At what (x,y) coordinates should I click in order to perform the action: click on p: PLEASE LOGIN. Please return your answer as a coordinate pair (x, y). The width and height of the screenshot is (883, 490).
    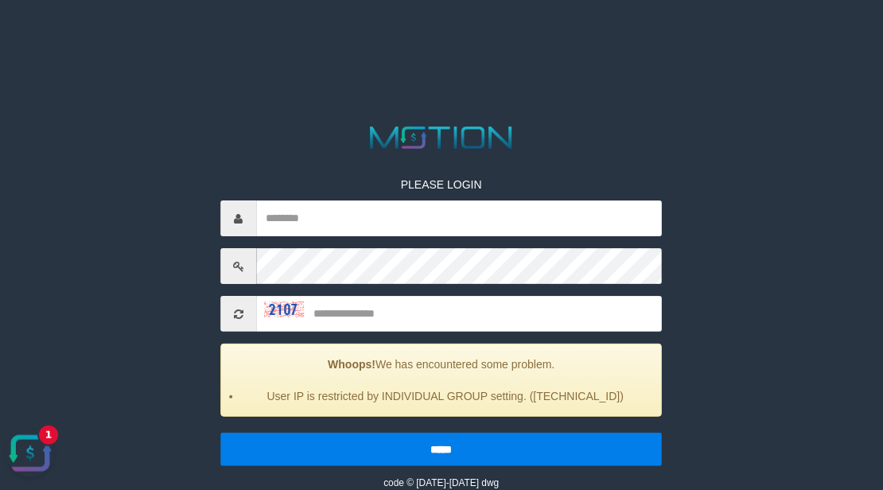
    Looking at the image, I should click on (441, 185).